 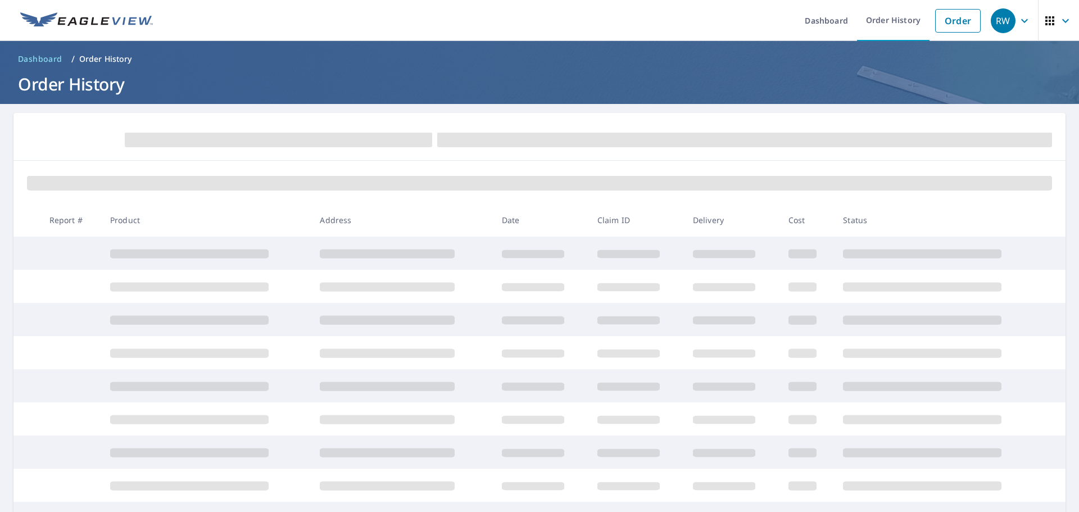 I want to click on th: Status, so click(x=939, y=220).